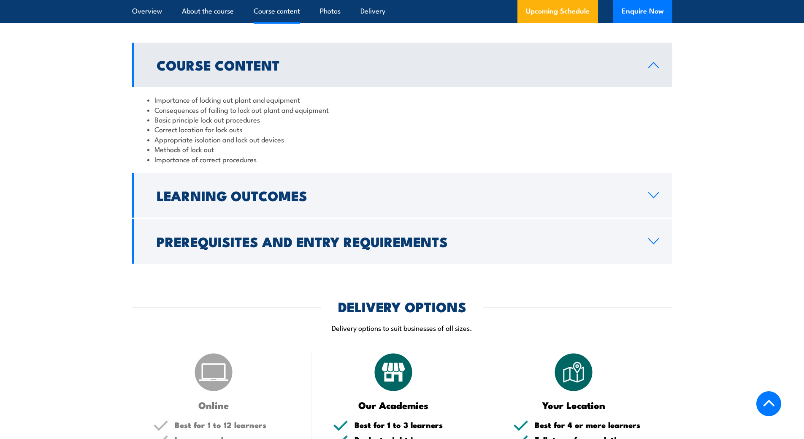 Image resolution: width=804 pixels, height=439 pixels. What do you see at coordinates (402, 306) in the screenshot?
I see `h2: DELIVERY OPTIONS` at bounding box center [402, 306].